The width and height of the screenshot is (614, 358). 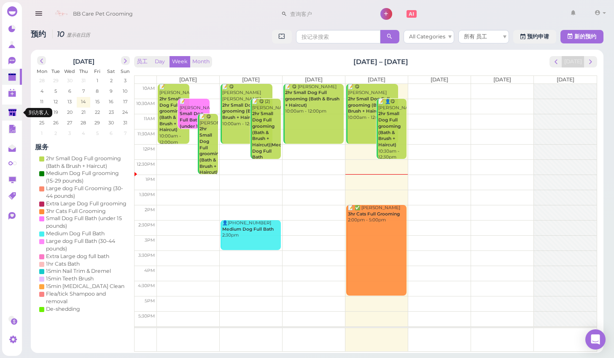 What do you see at coordinates (582, 37) in the screenshot?
I see `button: 新的预约` at bounding box center [582, 37].